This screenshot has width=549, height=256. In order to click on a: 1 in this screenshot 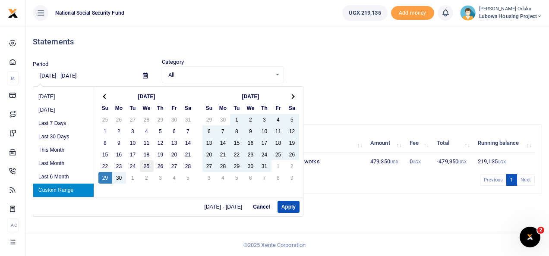, I will do `click(511, 180)`.